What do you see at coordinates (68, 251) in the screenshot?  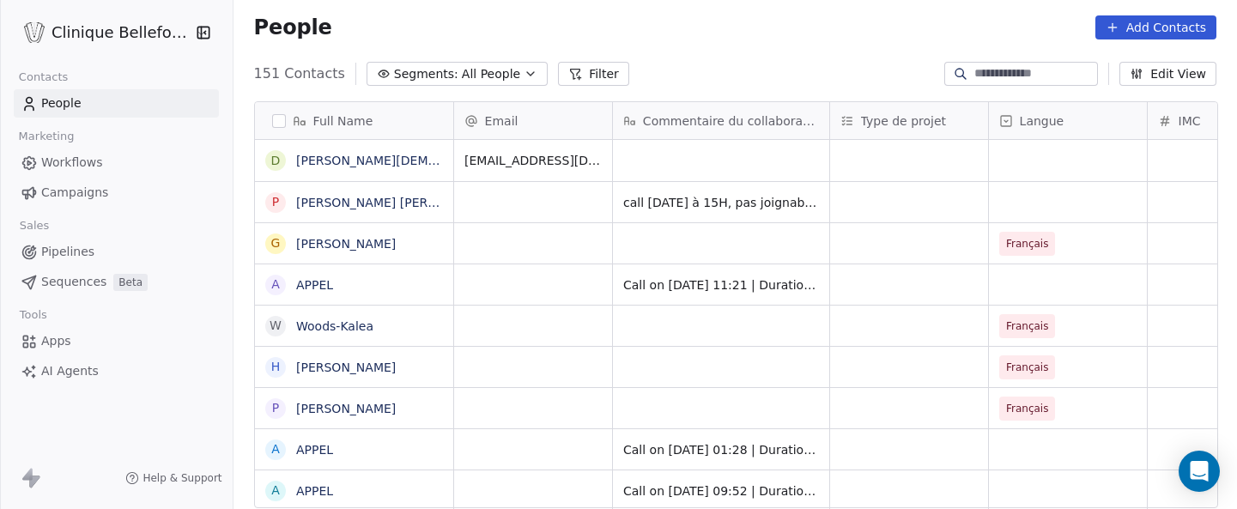 I see `span: Pipelines` at bounding box center [68, 251].